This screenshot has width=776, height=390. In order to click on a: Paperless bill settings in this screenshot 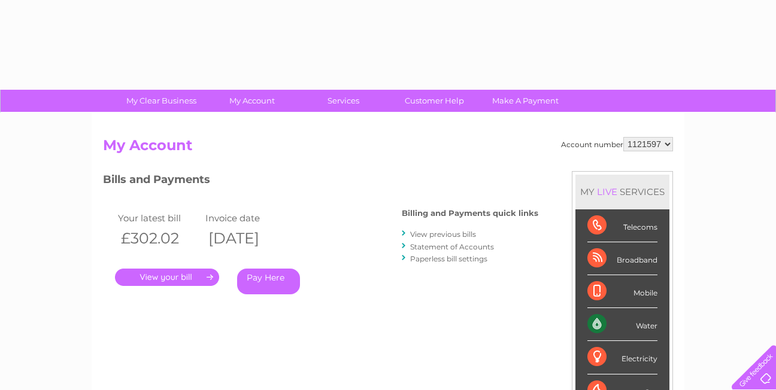, I will do `click(449, 259)`.